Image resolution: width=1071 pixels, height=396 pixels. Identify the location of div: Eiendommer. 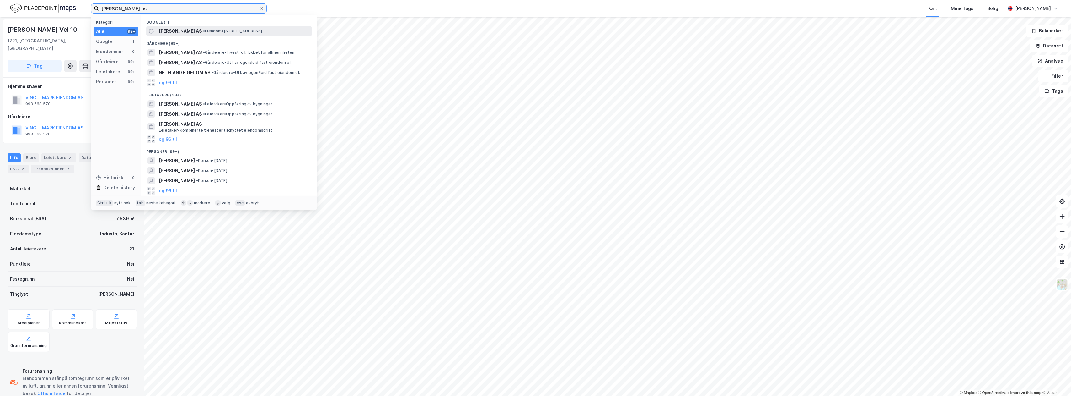
(110, 51).